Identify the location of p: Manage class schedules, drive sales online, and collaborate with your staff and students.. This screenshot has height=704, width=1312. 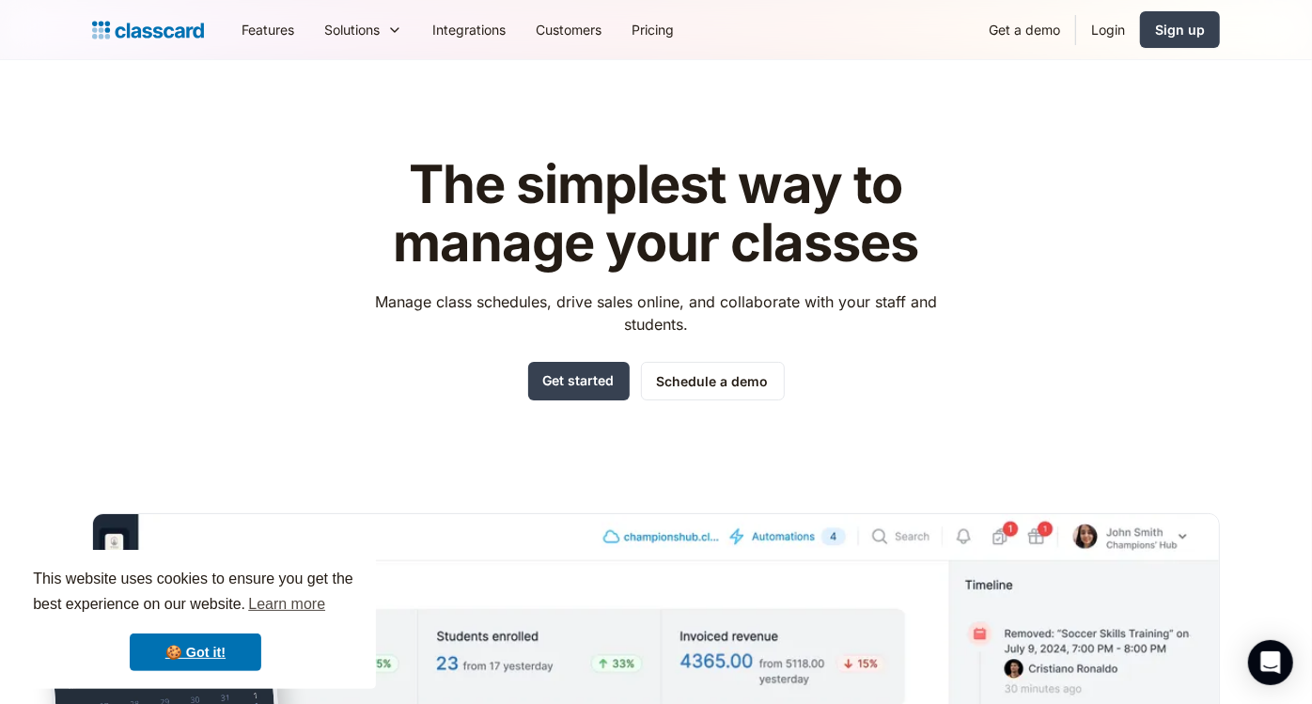
(656, 313).